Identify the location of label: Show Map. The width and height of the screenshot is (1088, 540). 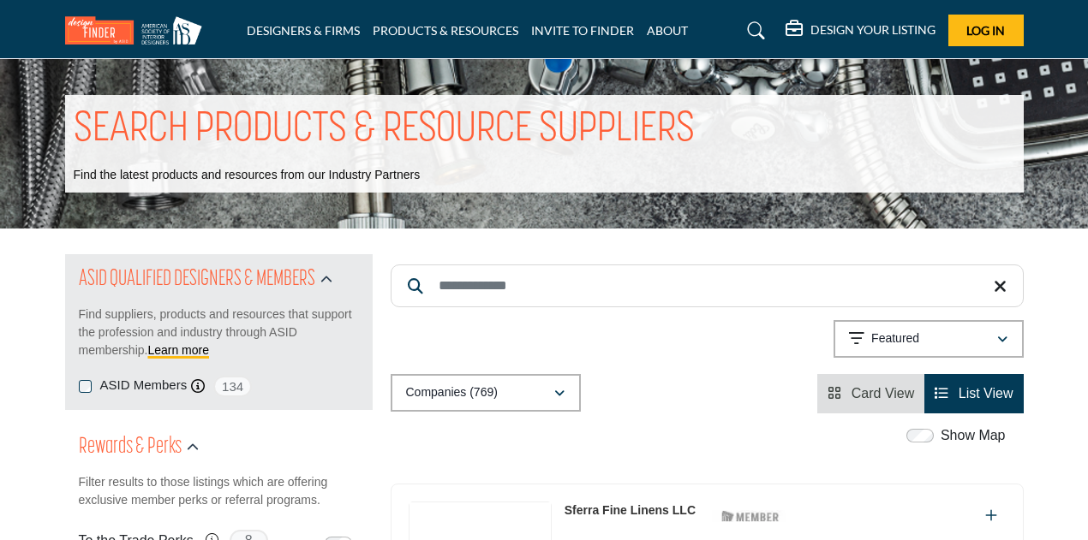
(973, 436).